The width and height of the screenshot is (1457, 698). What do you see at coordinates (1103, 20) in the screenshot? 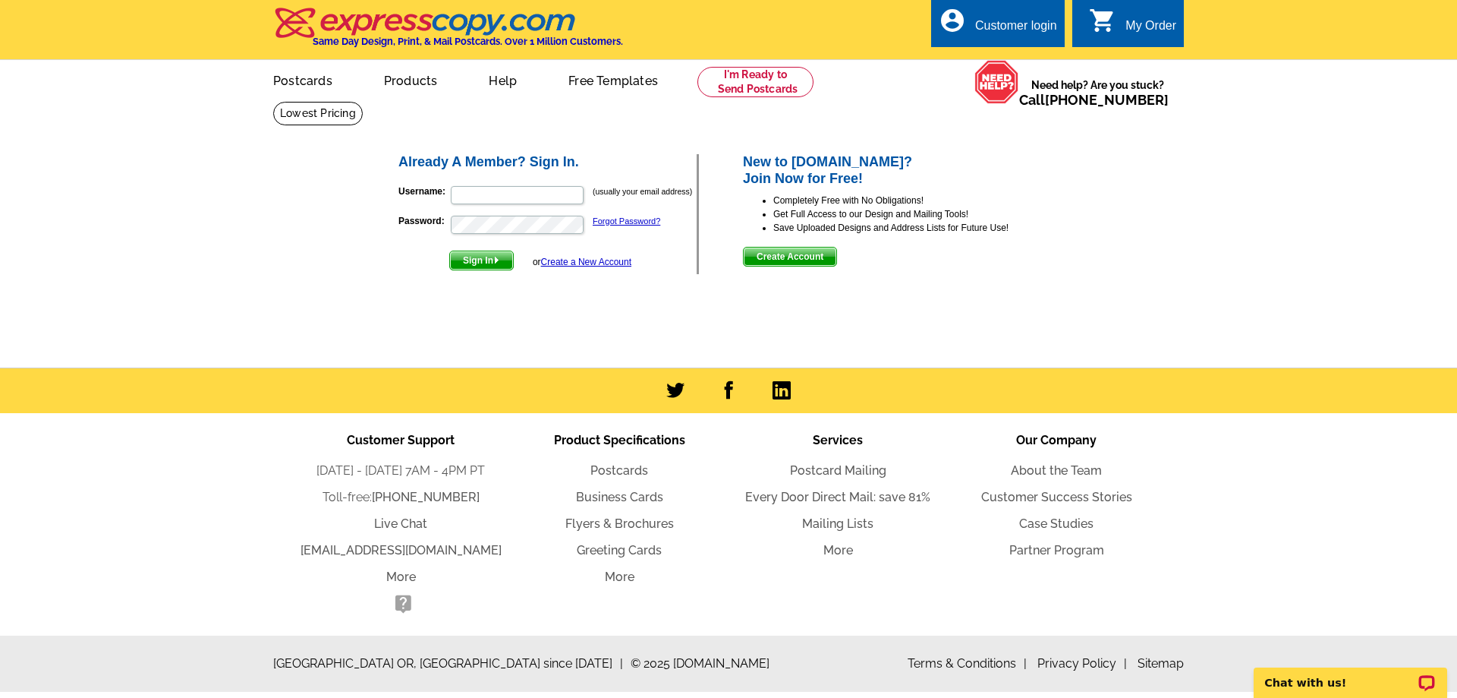
I see `i: shopping_cart` at bounding box center [1103, 20].